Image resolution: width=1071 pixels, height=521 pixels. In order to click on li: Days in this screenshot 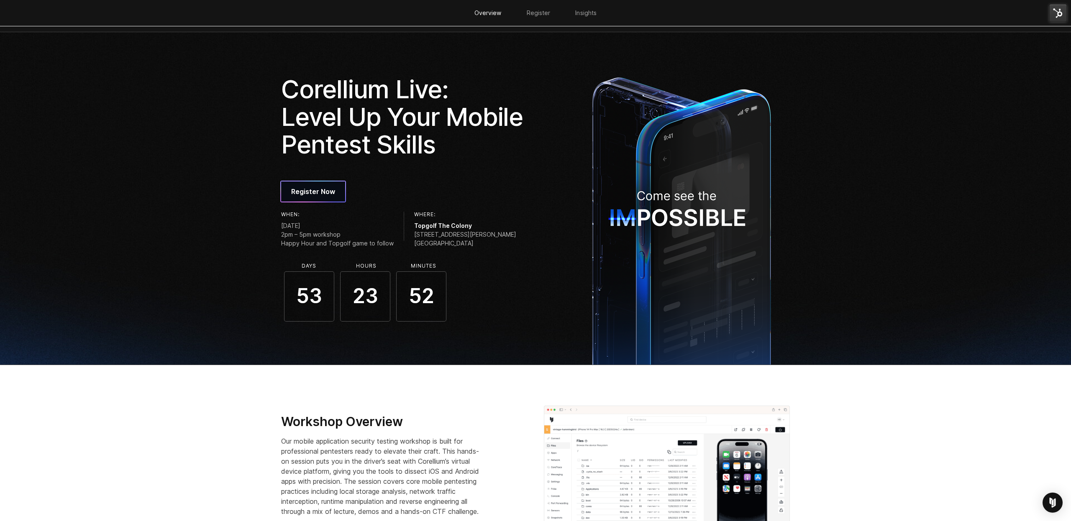, I will do `click(309, 266)`.